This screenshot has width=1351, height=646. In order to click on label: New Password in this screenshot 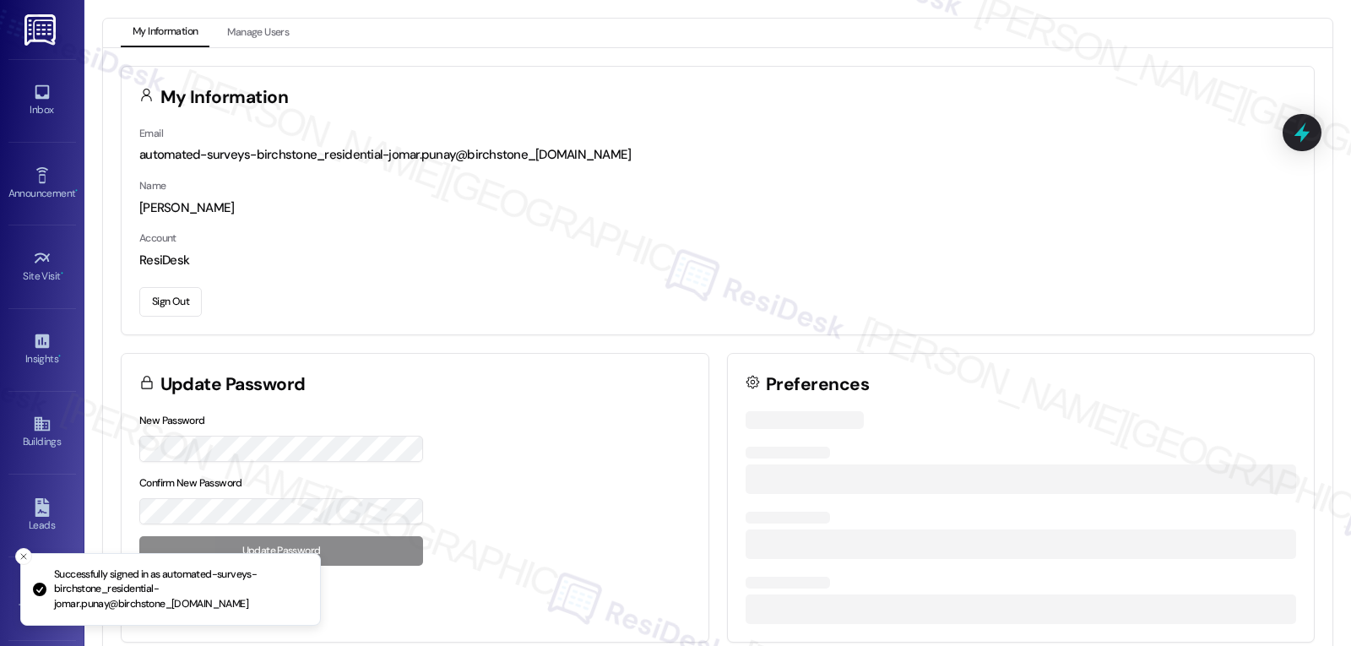, I will do `click(172, 420)`.